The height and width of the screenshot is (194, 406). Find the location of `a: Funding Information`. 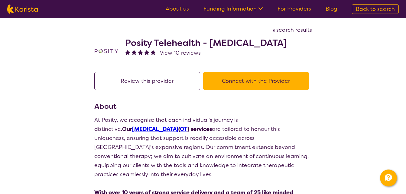

a: Funding Information is located at coordinates (233, 9).